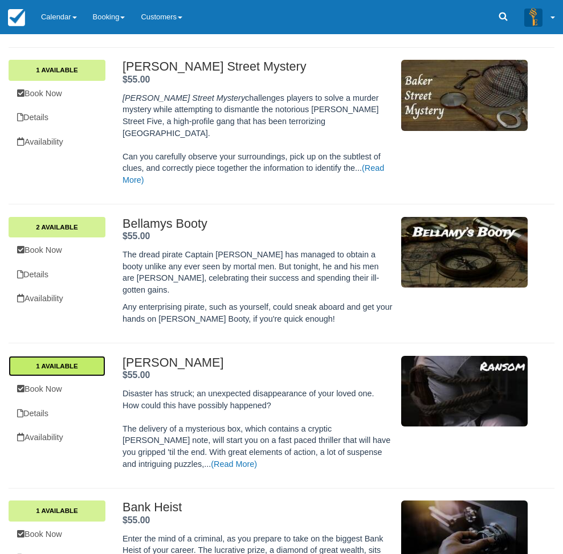 The image size is (563, 554). Describe the element at coordinates (533, 17) in the screenshot. I see `img: A3` at that location.